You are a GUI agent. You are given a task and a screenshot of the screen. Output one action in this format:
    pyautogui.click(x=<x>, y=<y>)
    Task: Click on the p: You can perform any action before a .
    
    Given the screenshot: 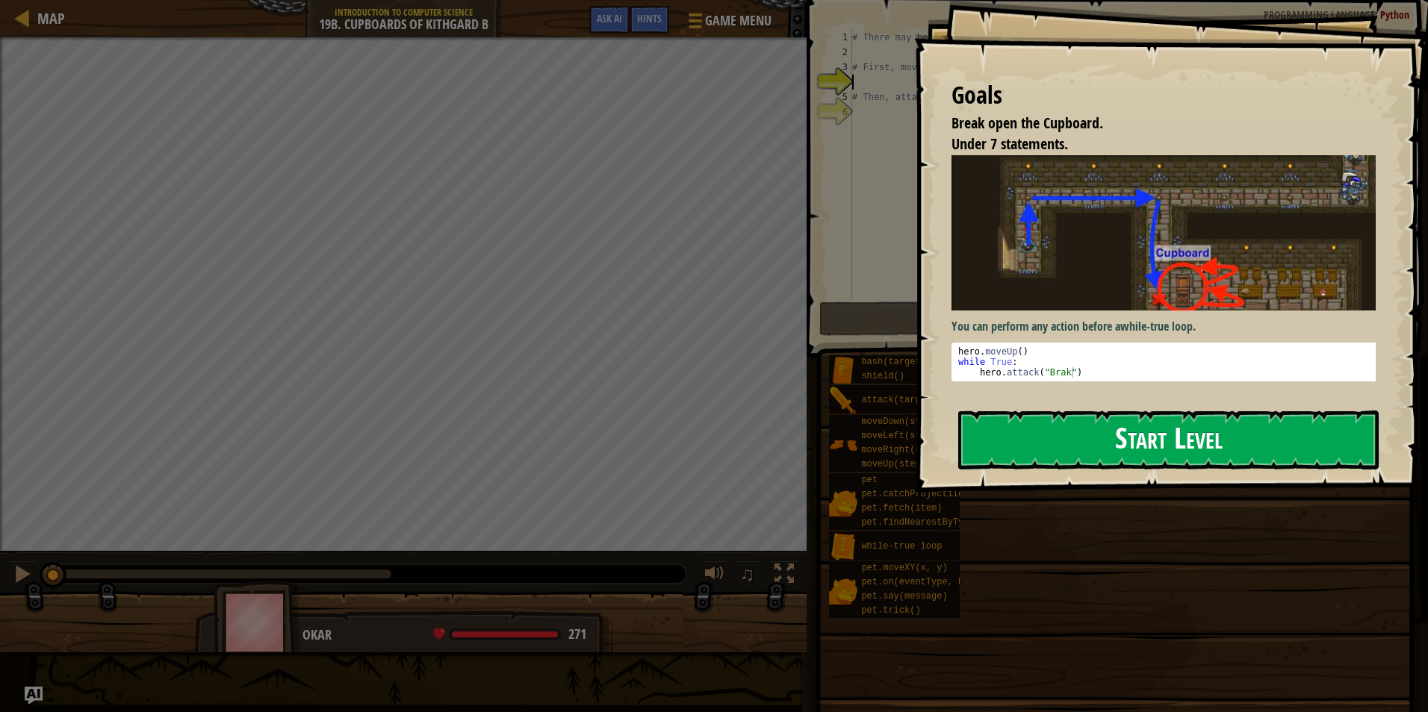 What is the action you would take?
    pyautogui.click(x=1169, y=326)
    